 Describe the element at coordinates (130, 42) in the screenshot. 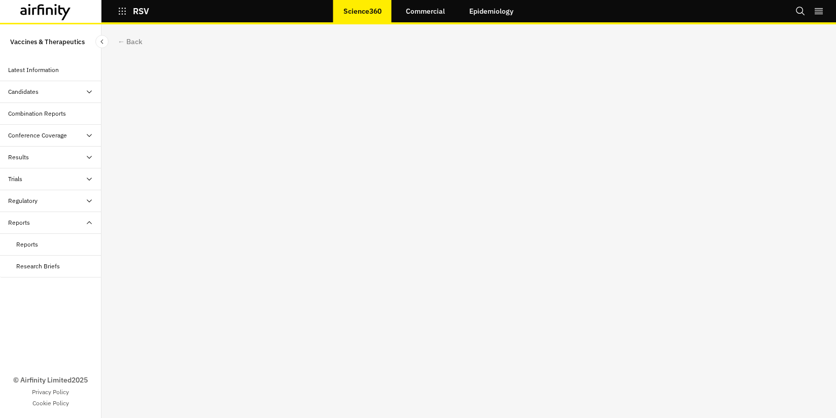

I see `div: ← Back` at that location.